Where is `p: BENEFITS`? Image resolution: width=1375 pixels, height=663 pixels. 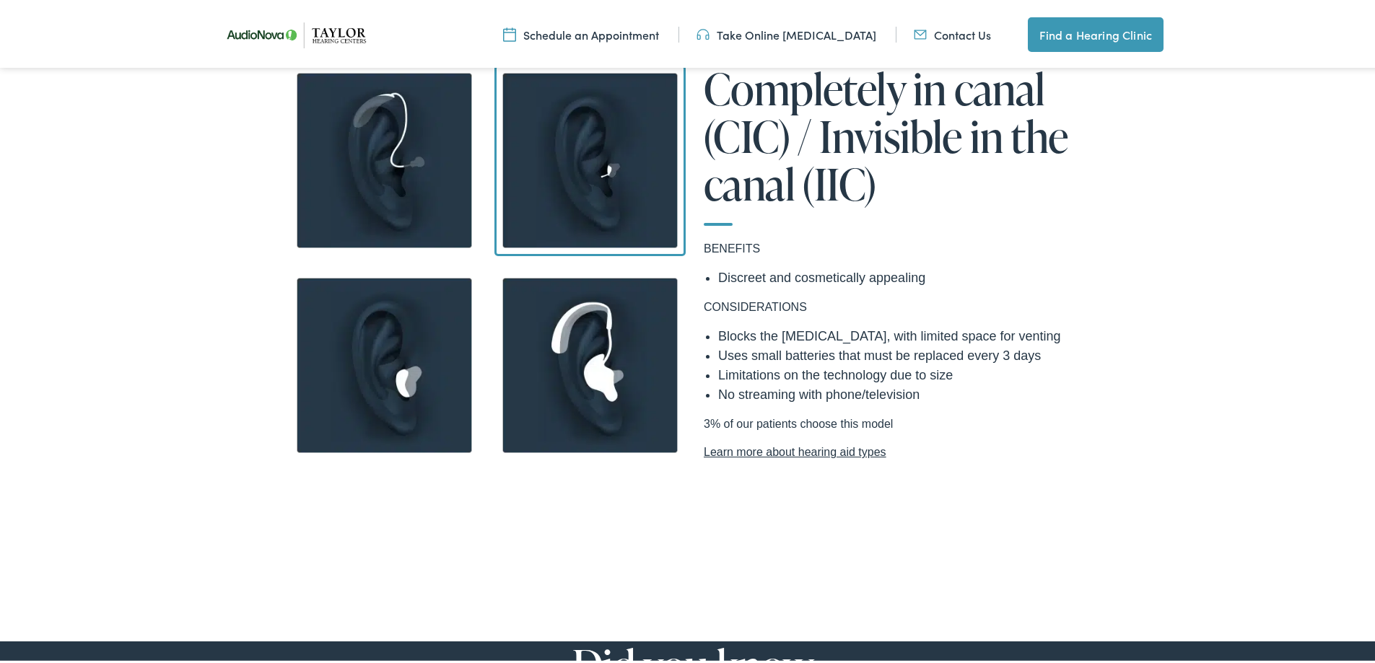
p: BENEFITS is located at coordinates (898, 246).